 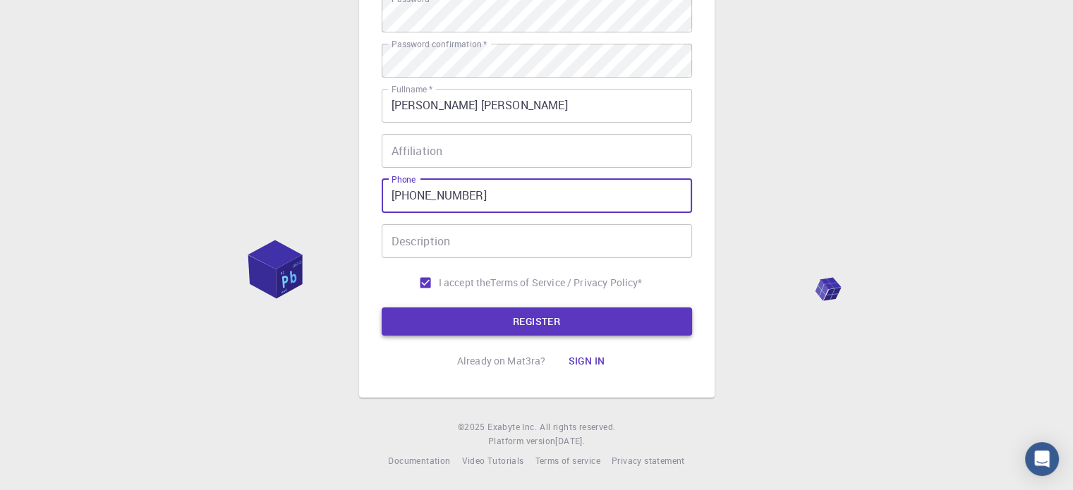 I want to click on label: Password confirmation, so click(x=439, y=44).